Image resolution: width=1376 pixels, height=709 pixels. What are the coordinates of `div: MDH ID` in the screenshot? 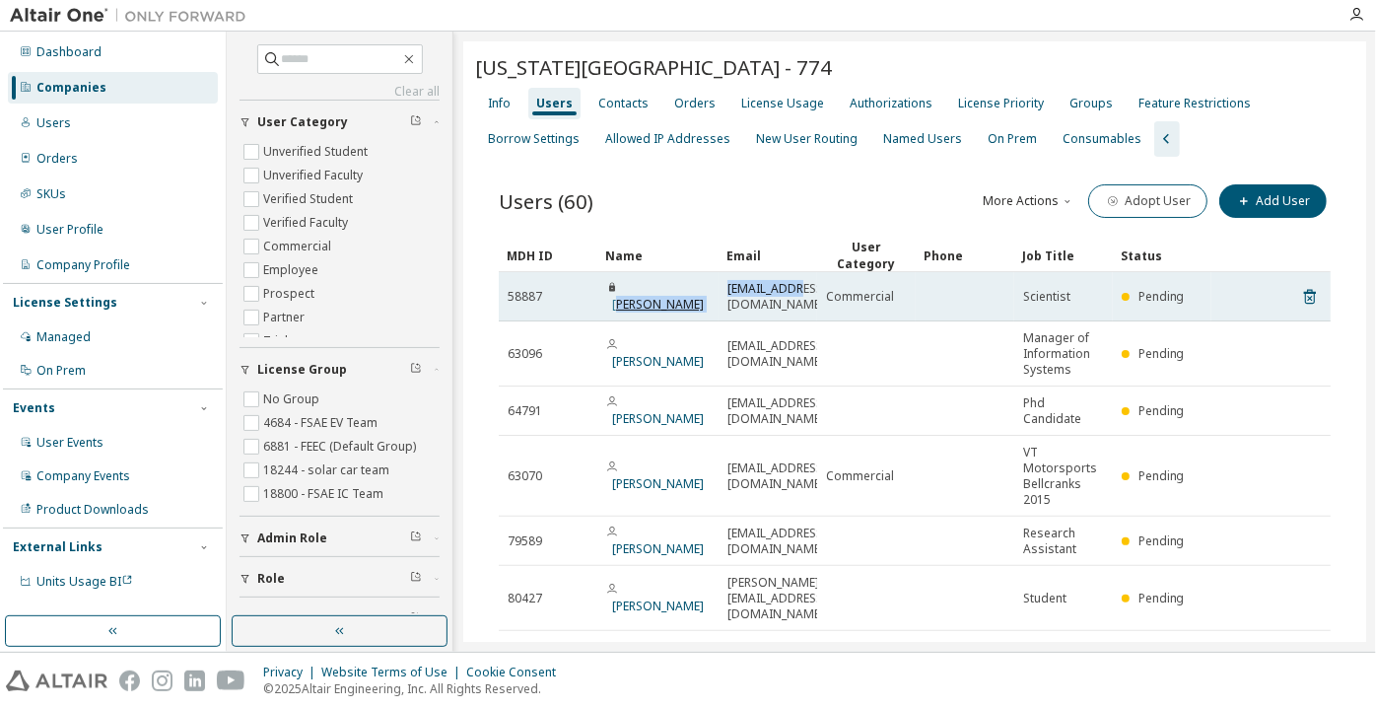 It's located at (548, 255).